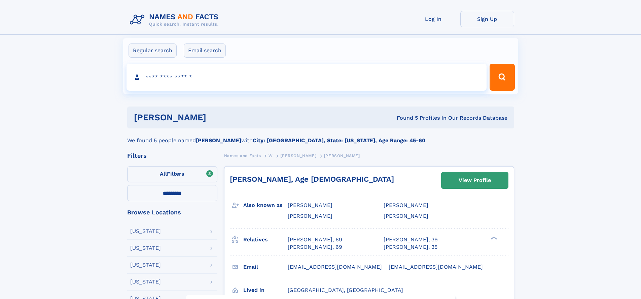 The width and height of the screenshot is (641, 299). What do you see at coordinates (172, 156) in the screenshot?
I see `div: Filters` at bounding box center [172, 156].